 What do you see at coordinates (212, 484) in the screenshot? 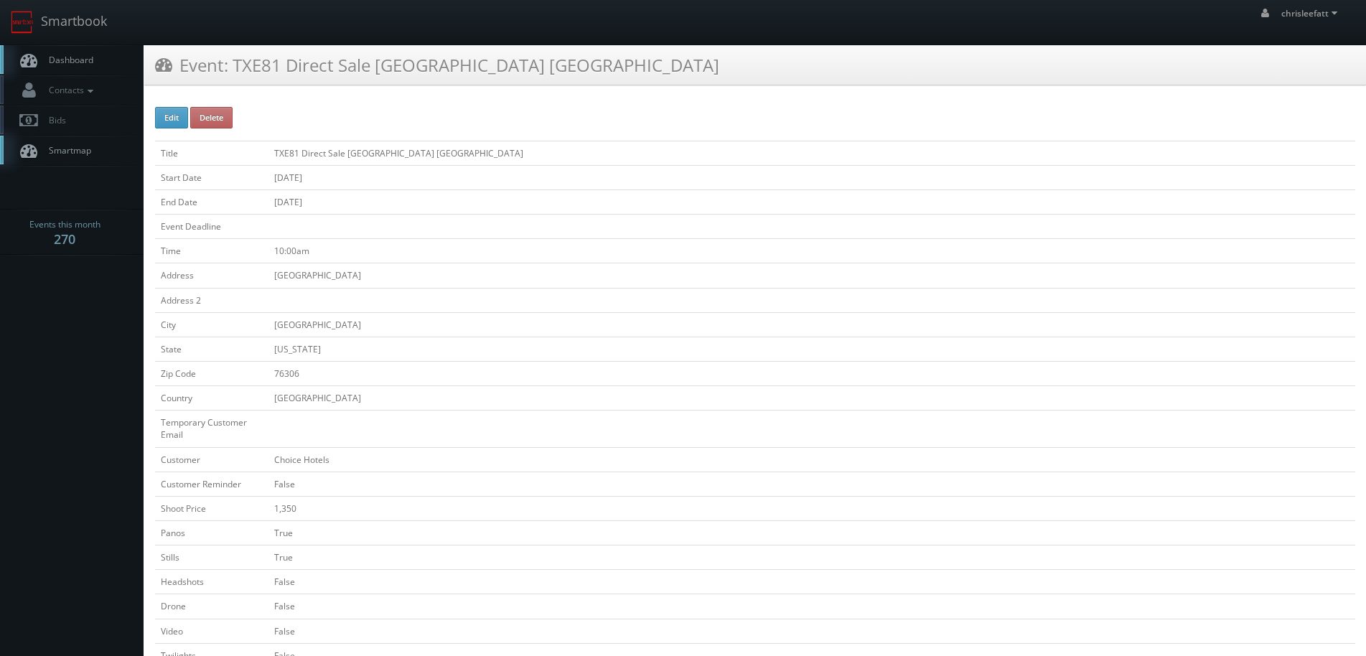
I see `td: Customer Reminder` at bounding box center [212, 484].